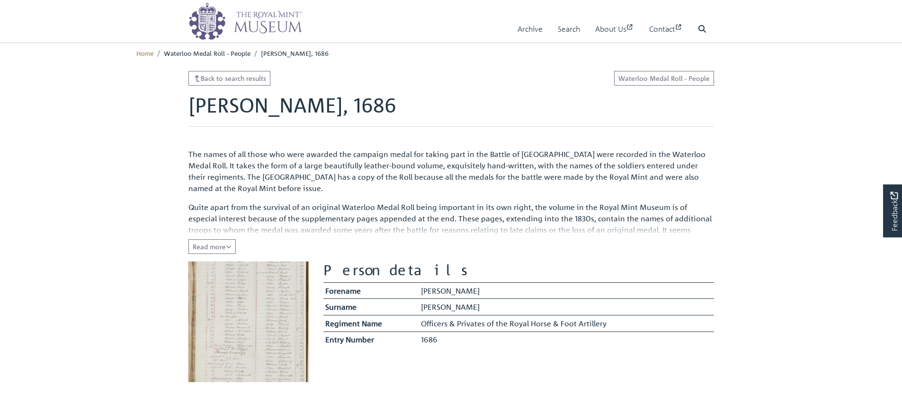  Describe the element at coordinates (371, 307) in the screenshot. I see `th: Surname` at that location.